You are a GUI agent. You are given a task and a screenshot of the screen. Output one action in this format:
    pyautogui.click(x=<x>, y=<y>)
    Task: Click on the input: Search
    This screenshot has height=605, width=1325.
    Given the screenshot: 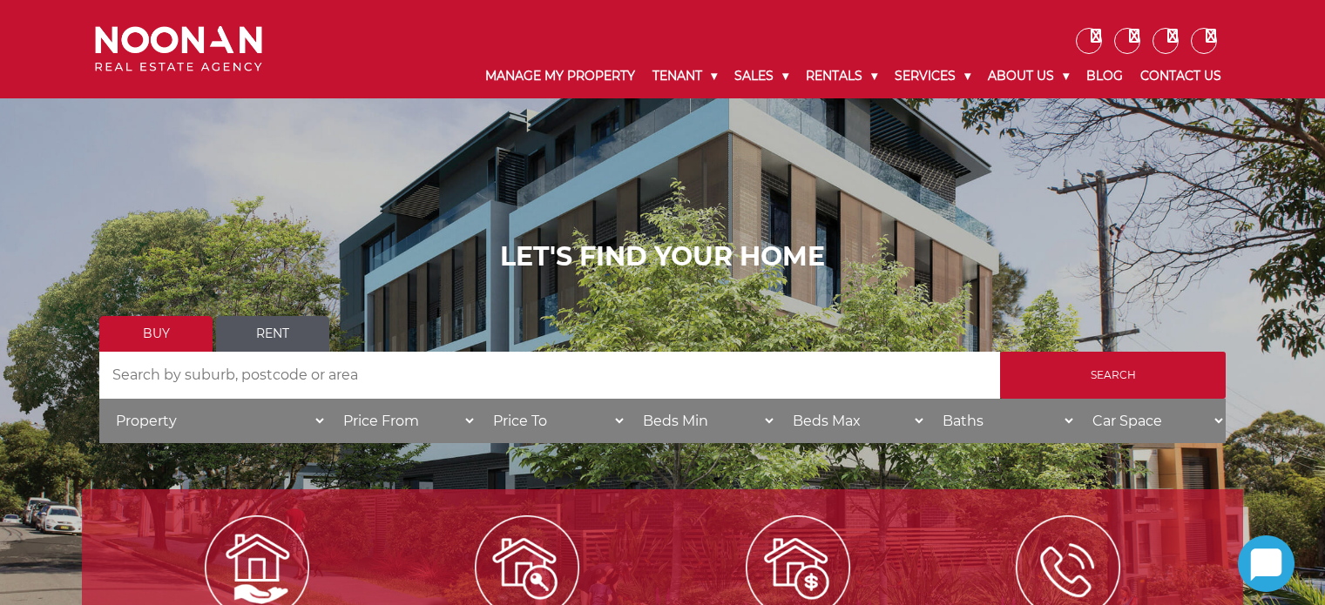 What is the action you would take?
    pyautogui.click(x=1112, y=375)
    